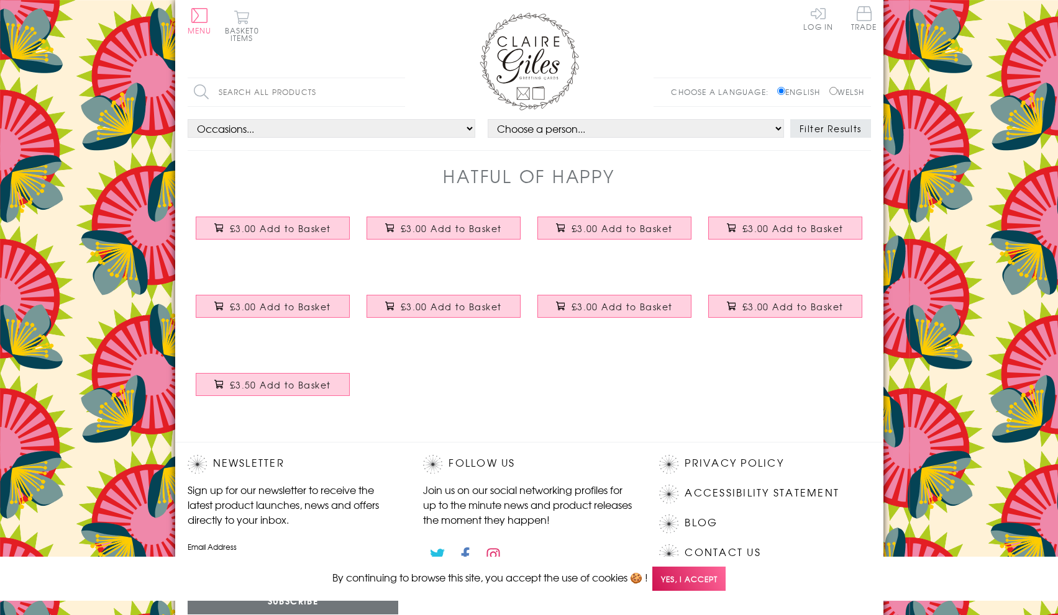 Image resolution: width=1058 pixels, height=615 pixels. What do you see at coordinates (293, 547) in the screenshot?
I see `label: Email Address` at bounding box center [293, 547].